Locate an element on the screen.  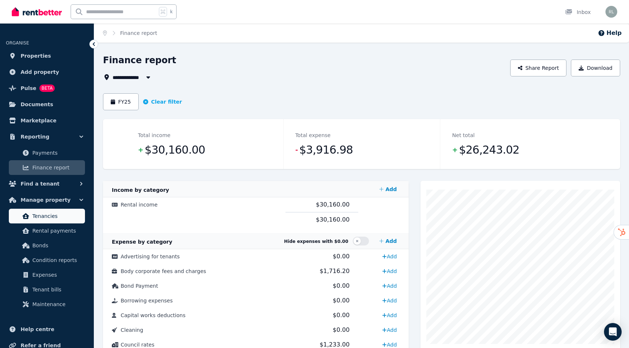
span: Manage property is located at coordinates (46, 200).